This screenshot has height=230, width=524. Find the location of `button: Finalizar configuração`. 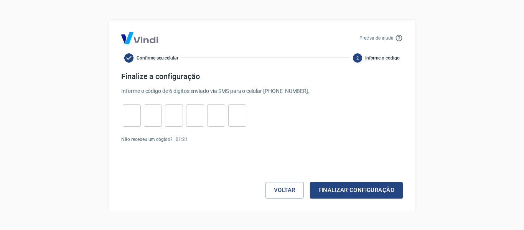

button: Finalizar configuração is located at coordinates (356, 190).